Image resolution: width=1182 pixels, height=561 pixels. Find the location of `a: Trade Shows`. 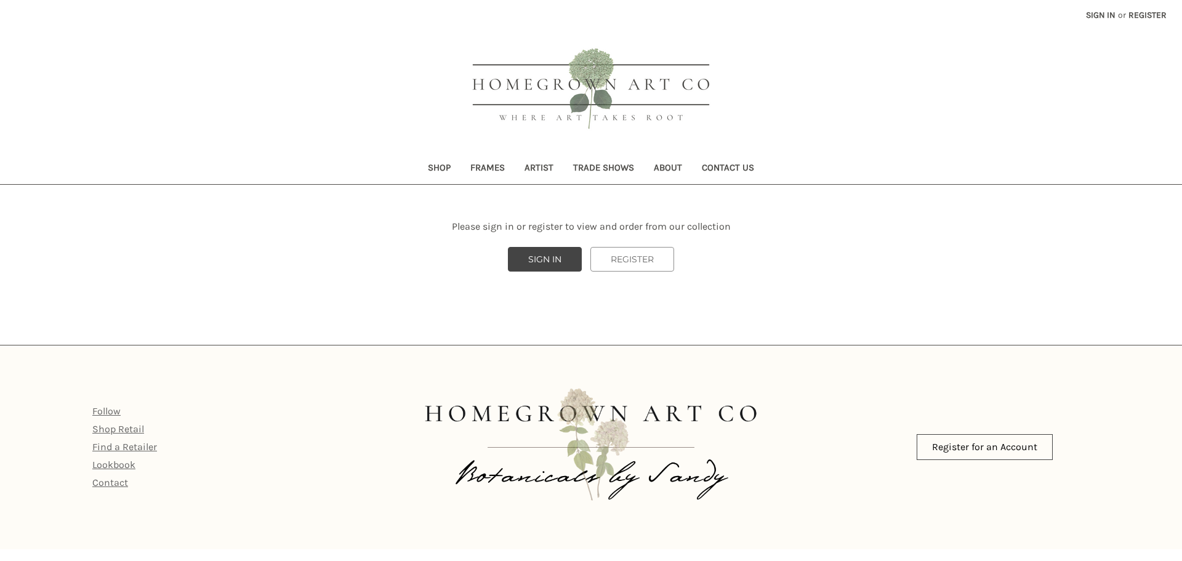

a: Trade Shows is located at coordinates (603, 169).